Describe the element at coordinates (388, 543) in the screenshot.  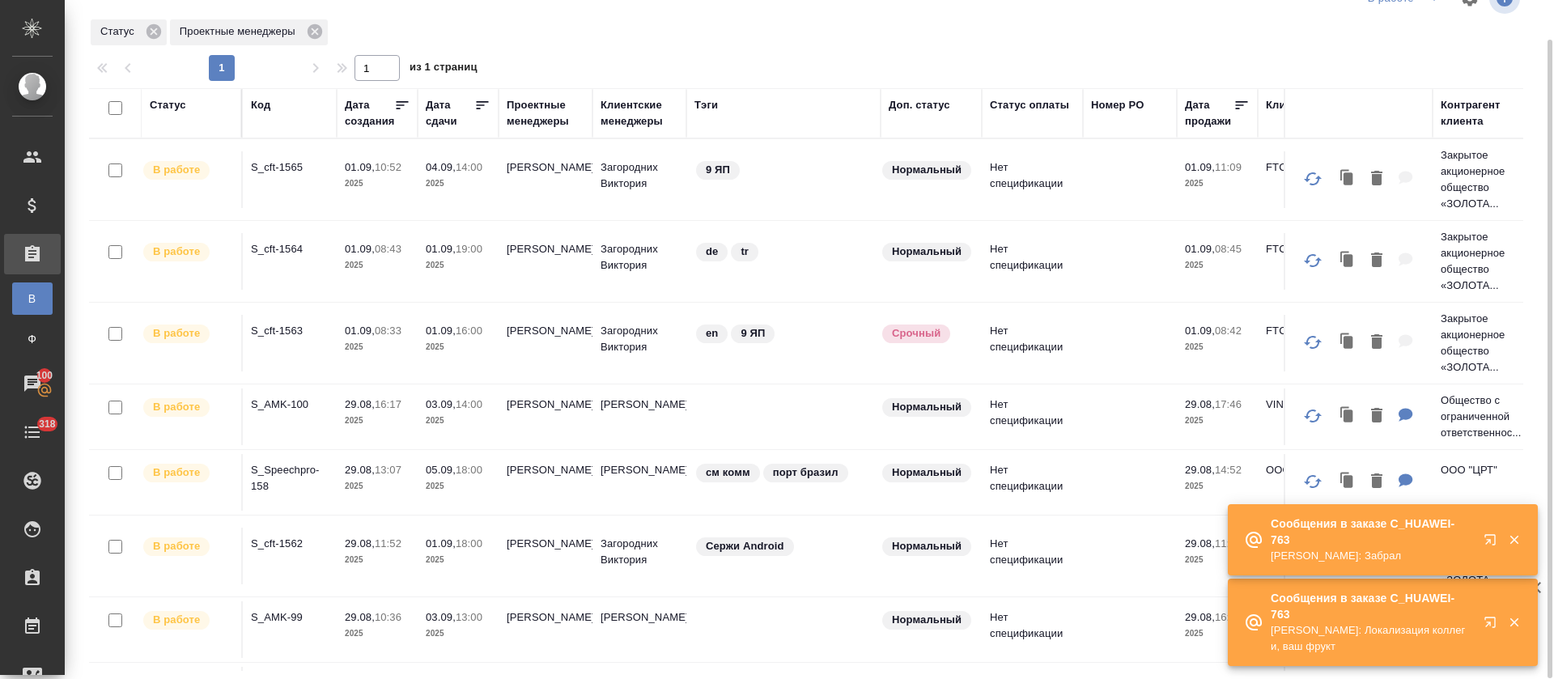
I see `p: 11:52` at that location.